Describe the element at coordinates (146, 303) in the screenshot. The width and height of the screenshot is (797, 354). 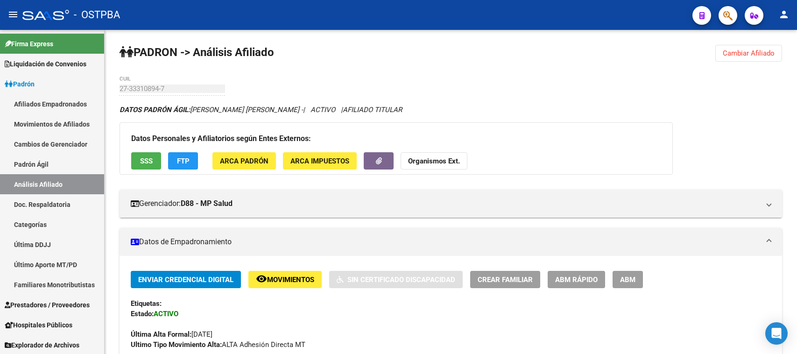
I see `strong: Etiquetas:` at that location.